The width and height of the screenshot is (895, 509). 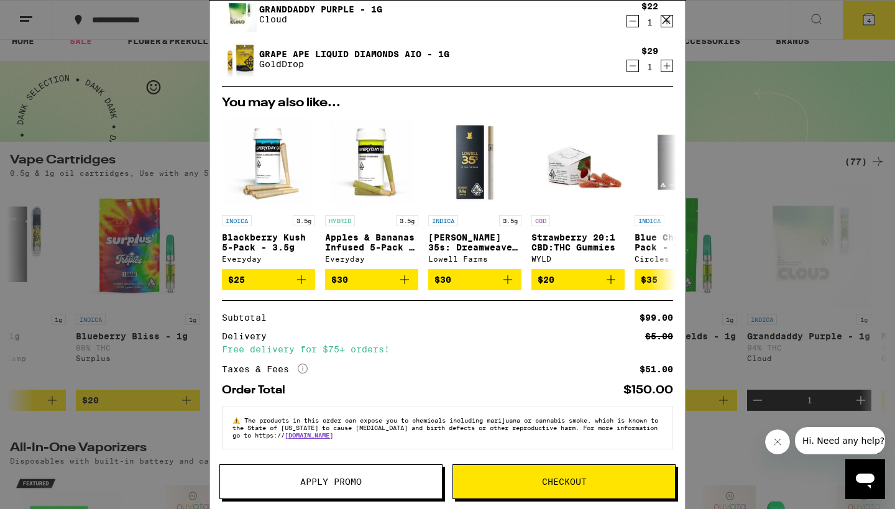 What do you see at coordinates (681, 259) in the screenshot?
I see `div: Circles Base Camp` at bounding box center [681, 259].